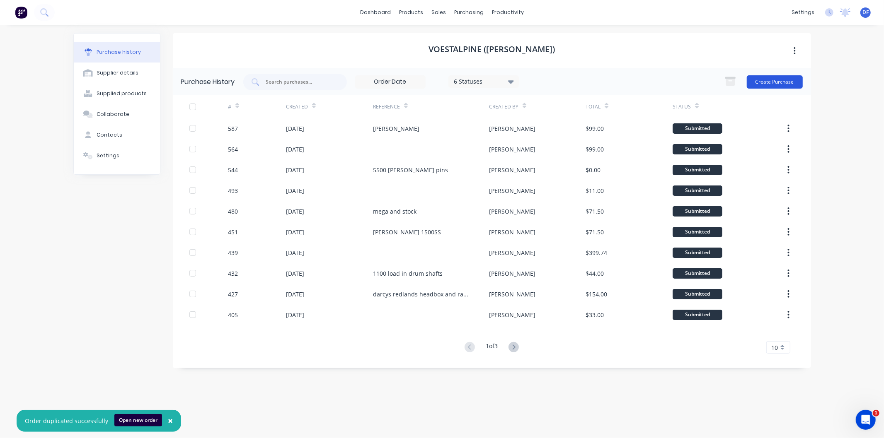 The height and width of the screenshot is (438, 884). Describe the element at coordinates (113, 114) in the screenshot. I see `div: Collaborate` at that location.